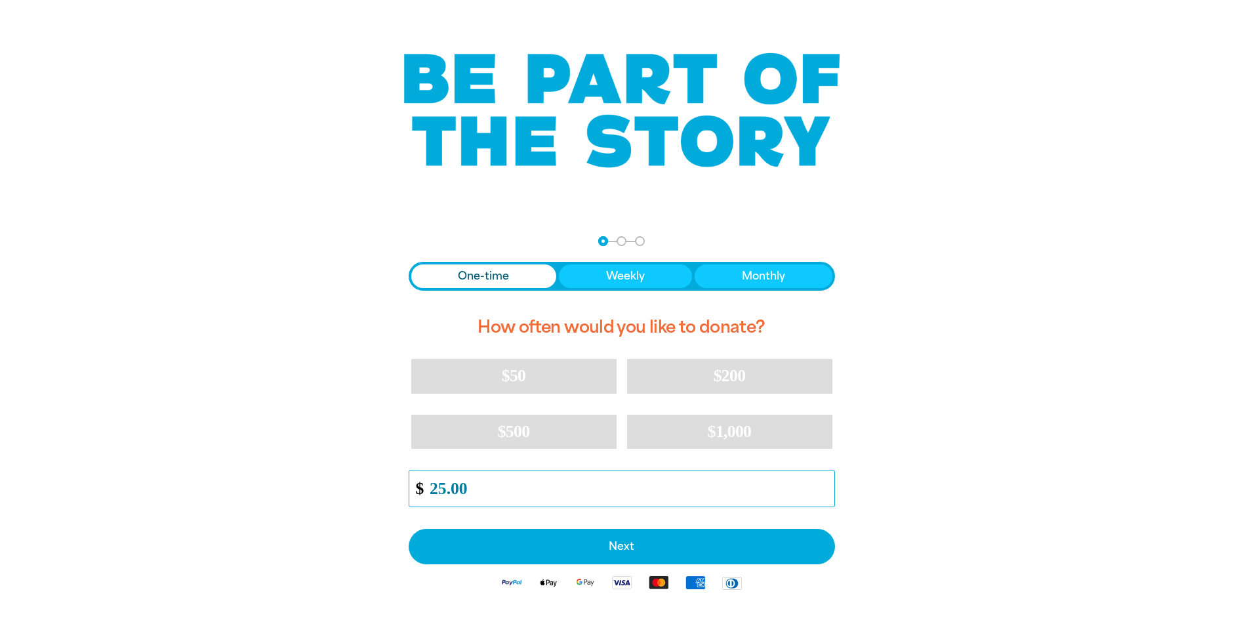 The width and height of the screenshot is (1243, 626). Describe the element at coordinates (513, 376) in the screenshot. I see `button: $50` at that location.